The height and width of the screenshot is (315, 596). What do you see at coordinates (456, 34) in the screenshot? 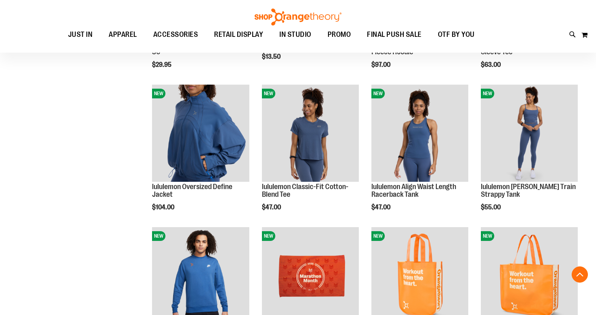
I see `span: OTF BY YOU` at bounding box center [456, 34].